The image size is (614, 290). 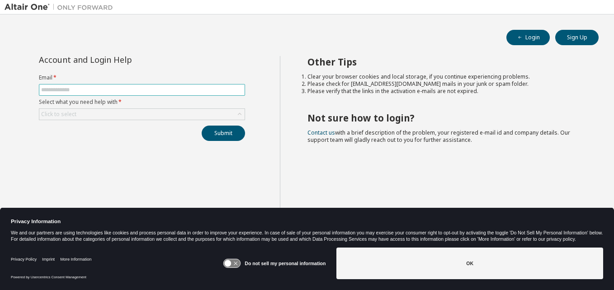 I want to click on button: Submit, so click(x=223, y=133).